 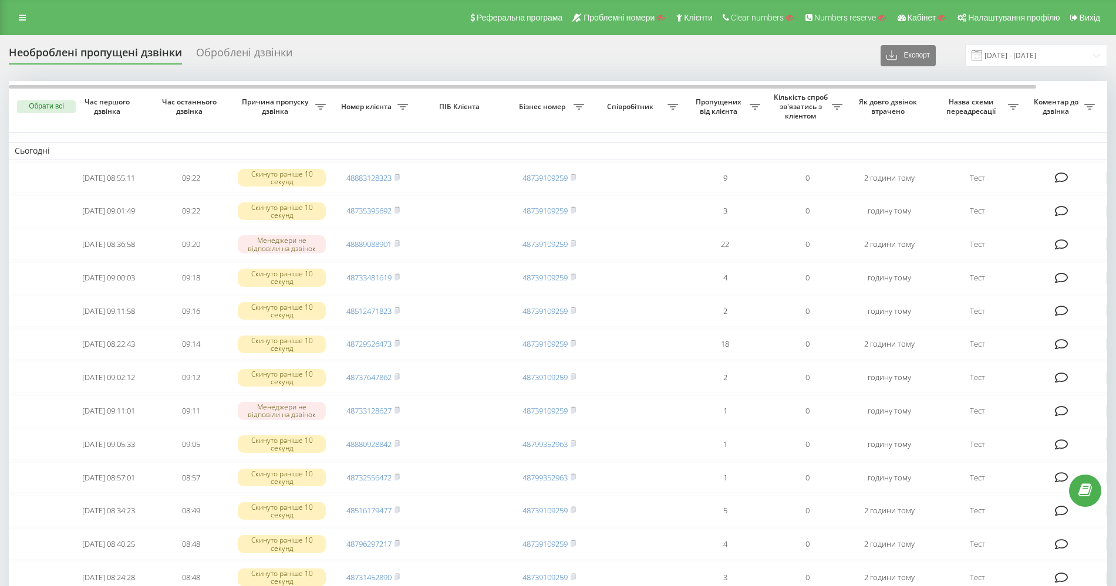 What do you see at coordinates (908, 56) in the screenshot?
I see `button: Експорт` at bounding box center [908, 56].